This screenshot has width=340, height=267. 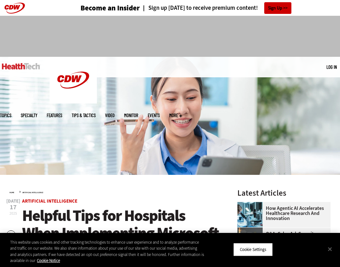 What do you see at coordinates (332, 67) in the screenshot?
I see `div: User menu` at bounding box center [332, 67].